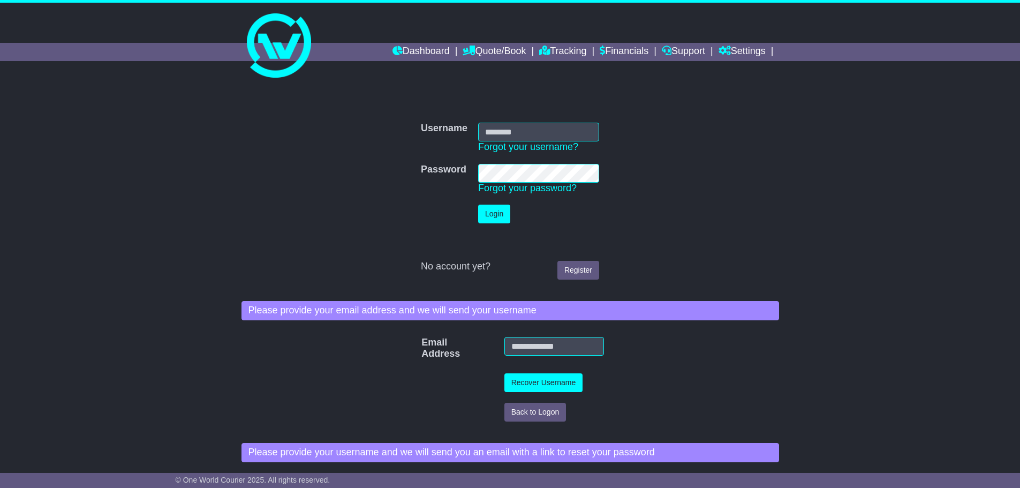  Describe the element at coordinates (563, 52) in the screenshot. I see `a: Tracking` at that location.